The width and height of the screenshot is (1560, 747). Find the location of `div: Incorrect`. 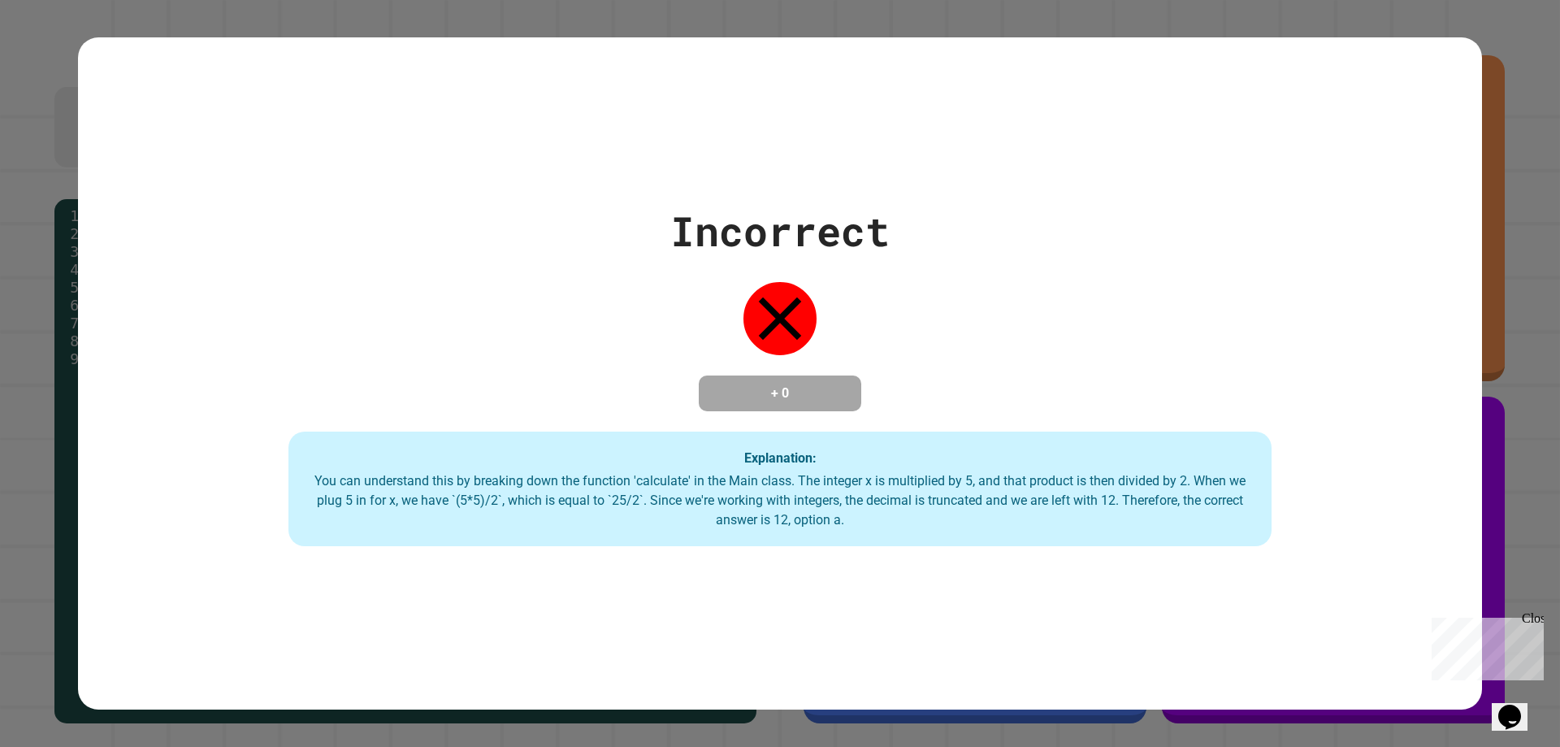

div: Incorrect is located at coordinates (780, 231).